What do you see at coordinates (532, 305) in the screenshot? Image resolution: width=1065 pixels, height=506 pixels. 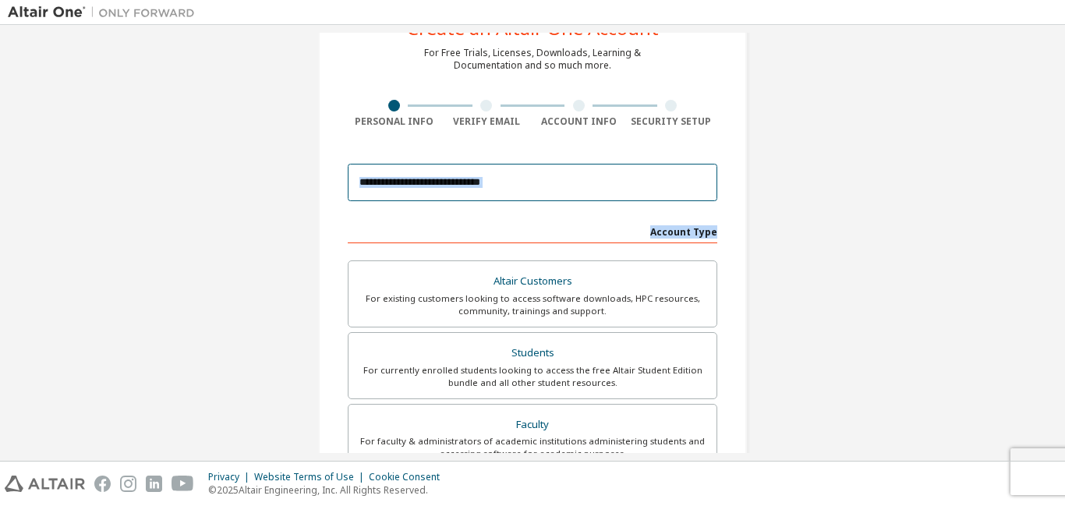 I see `div: For existing customers looking to access software downloads, HPC resources, community, trainings ...` at bounding box center [532, 305].